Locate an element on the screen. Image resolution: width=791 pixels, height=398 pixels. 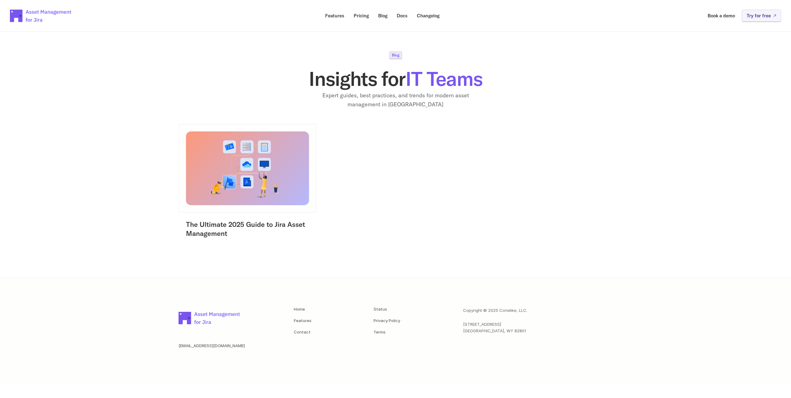
p: Copyright © 2025 Conelike, LLC. is located at coordinates (495, 310).